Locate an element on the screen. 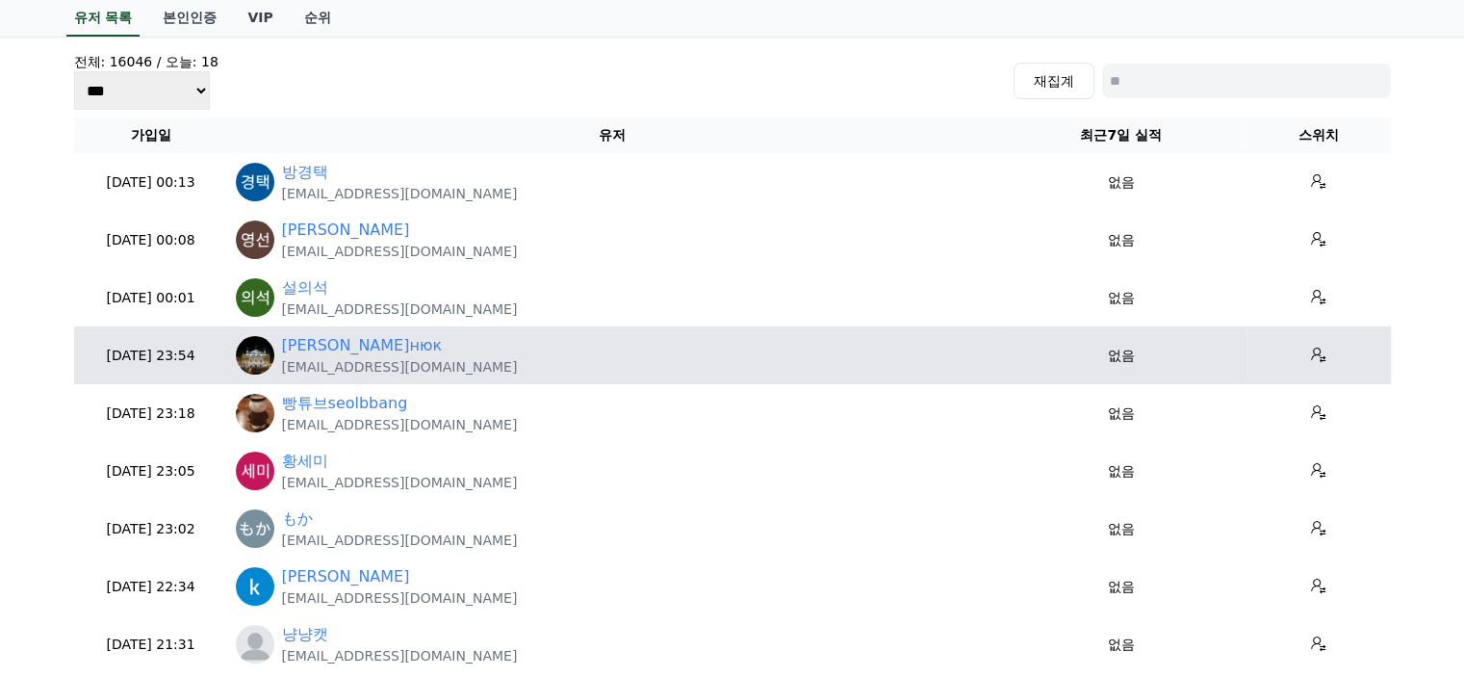 This screenshot has height=677, width=1464. img: https://lh3.googleusercontent.com/a/ACg8ocL-G8PUDlzWYnHoWxOWwffv1l4T1S4OZzUBYsv1wjfGR1oYYg=s96-c is located at coordinates (255, 297).